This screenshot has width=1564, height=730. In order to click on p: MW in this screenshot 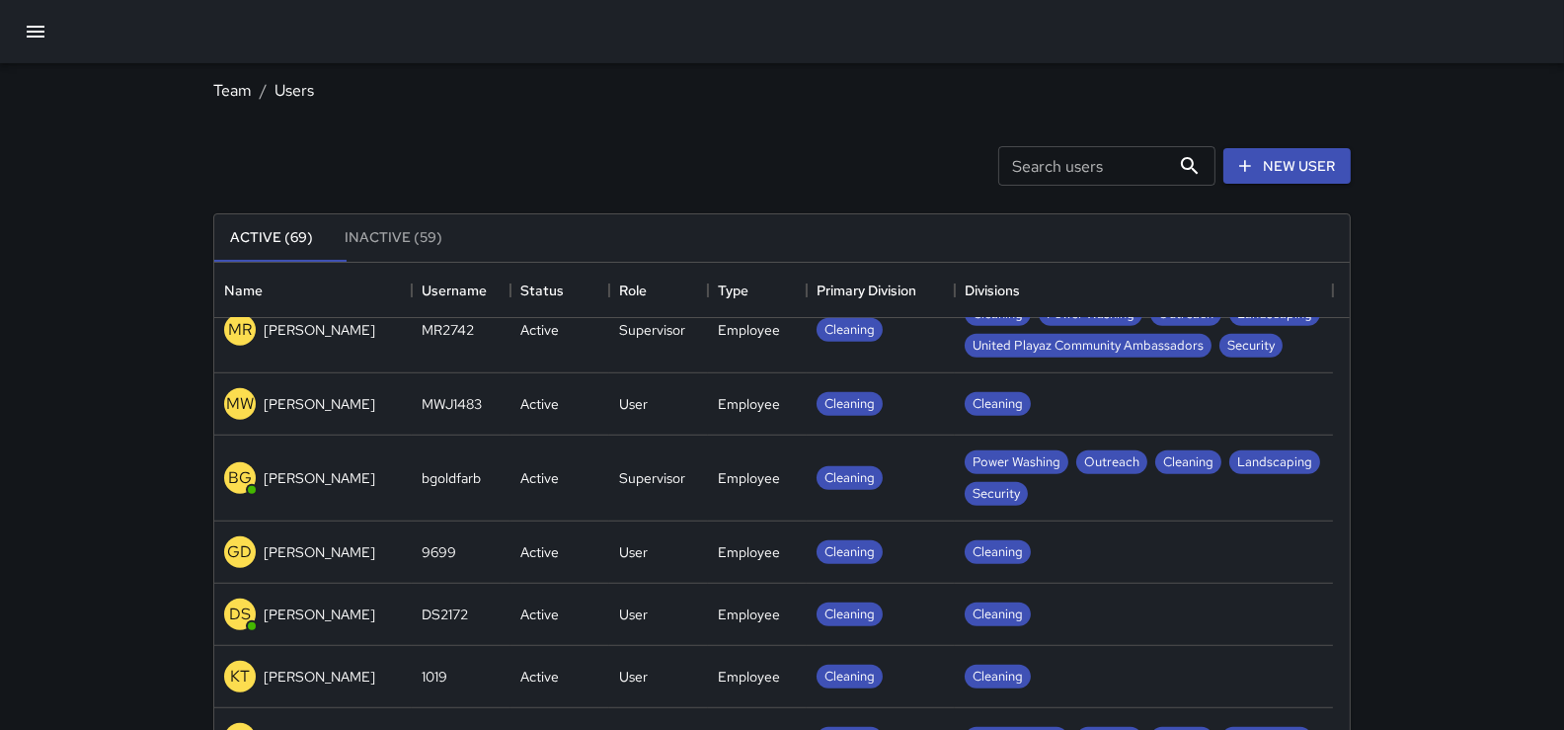, I will do `click(240, 404)`.